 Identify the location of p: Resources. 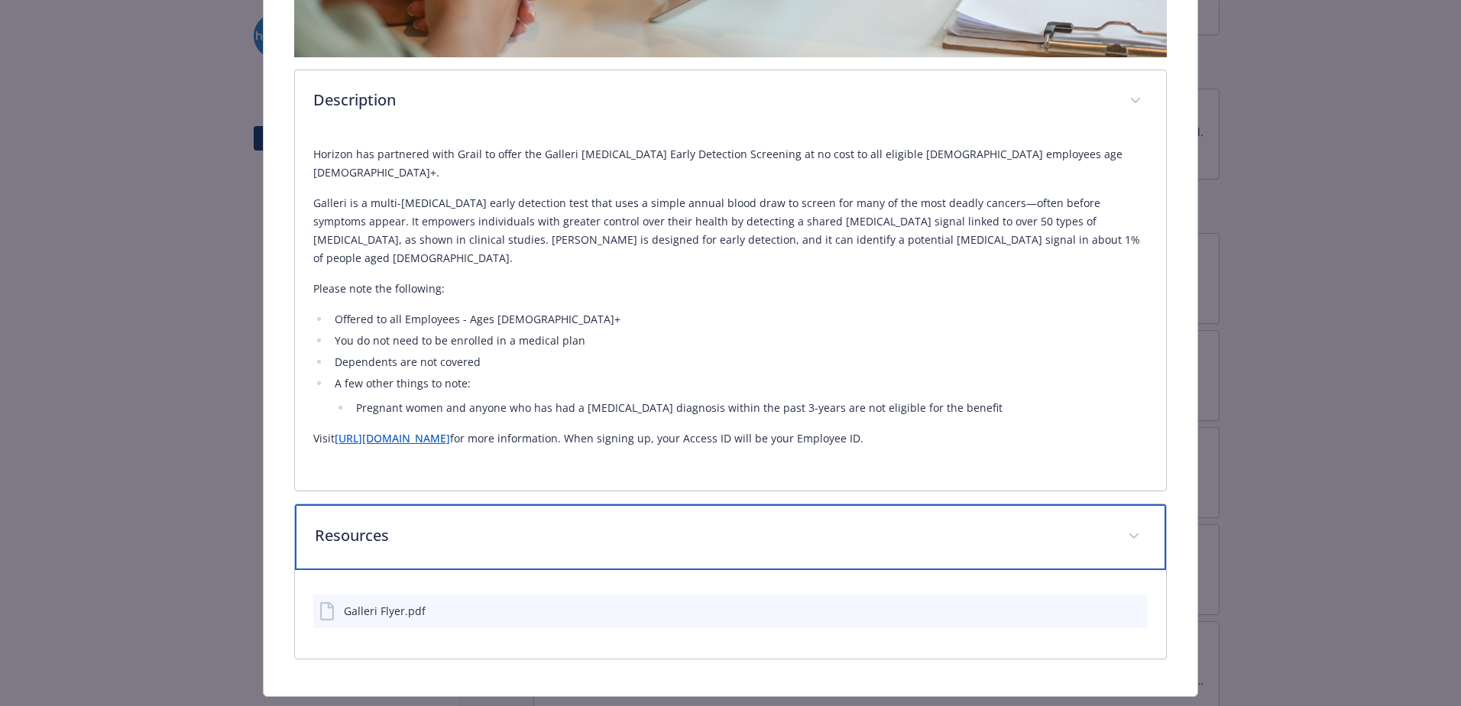
(712, 536).